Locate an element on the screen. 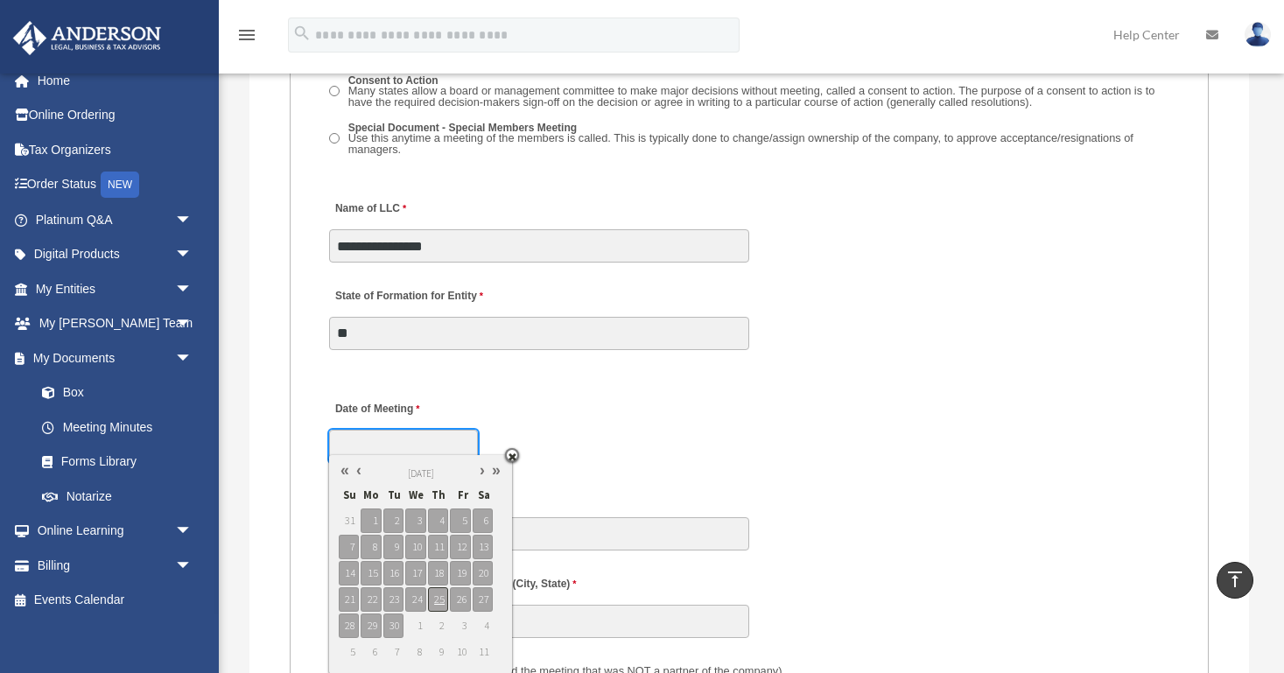  a: Digital Productsarrow_drop_down is located at coordinates (116, 255).